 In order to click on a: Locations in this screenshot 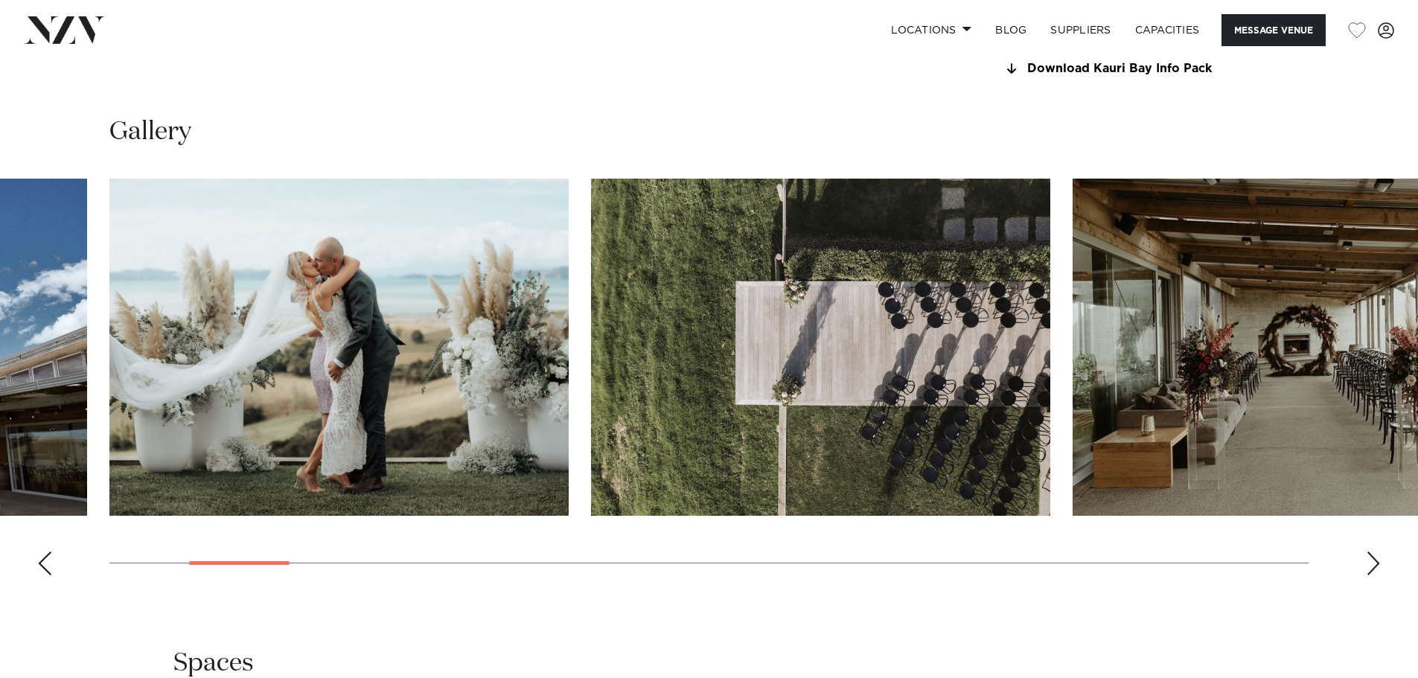, I will do `click(931, 30)`.